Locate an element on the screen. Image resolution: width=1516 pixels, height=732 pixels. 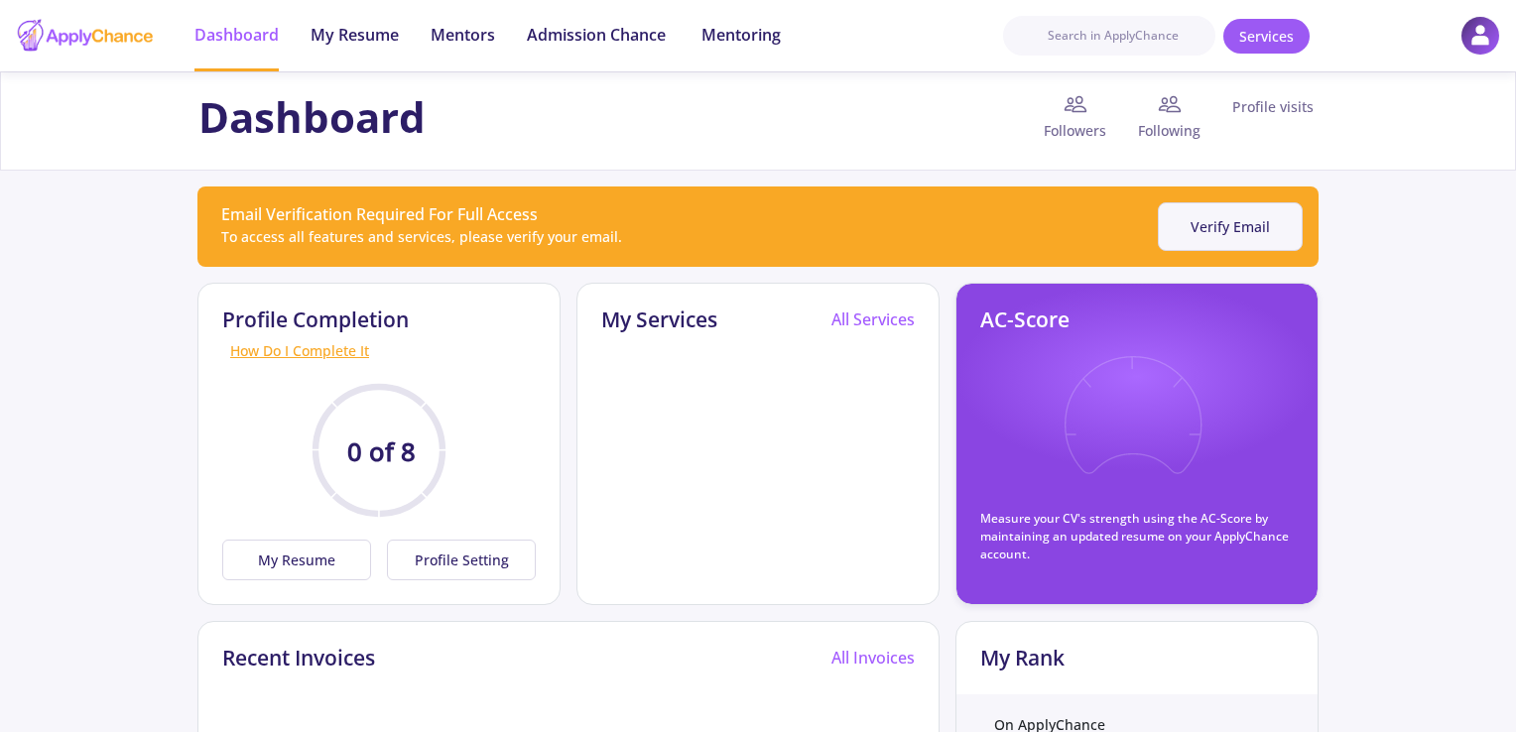
span: Mentoring is located at coordinates (741, 35).